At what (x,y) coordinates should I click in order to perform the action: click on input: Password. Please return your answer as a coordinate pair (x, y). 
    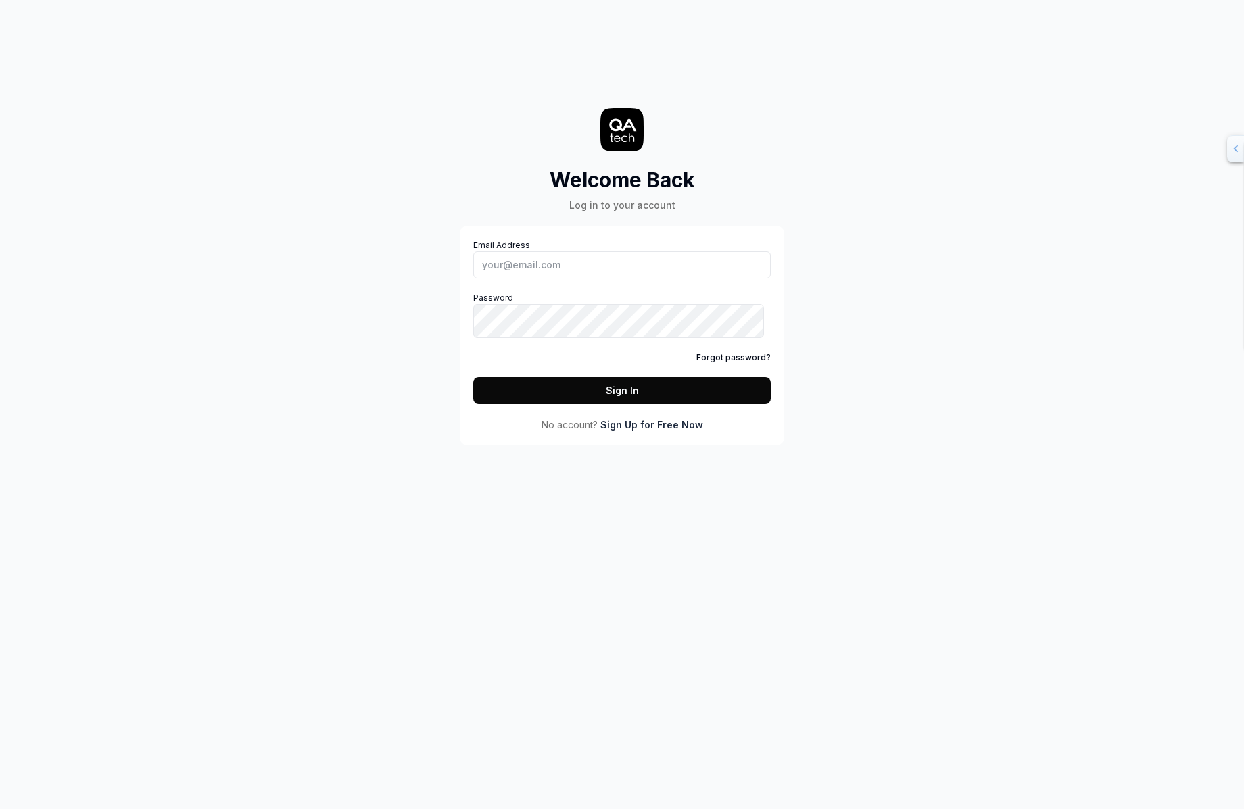
    Looking at the image, I should click on (618, 321).